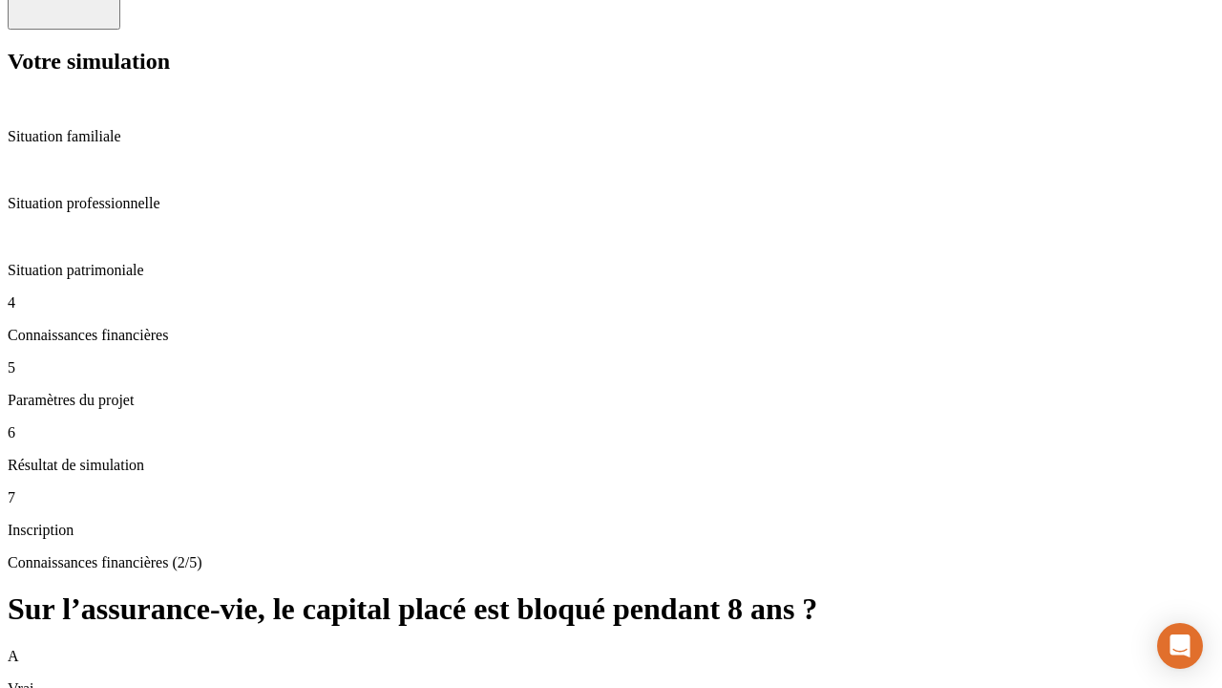  What do you see at coordinates (611, 335) in the screenshot?
I see `p: Connaissances financières` at bounding box center [611, 335].